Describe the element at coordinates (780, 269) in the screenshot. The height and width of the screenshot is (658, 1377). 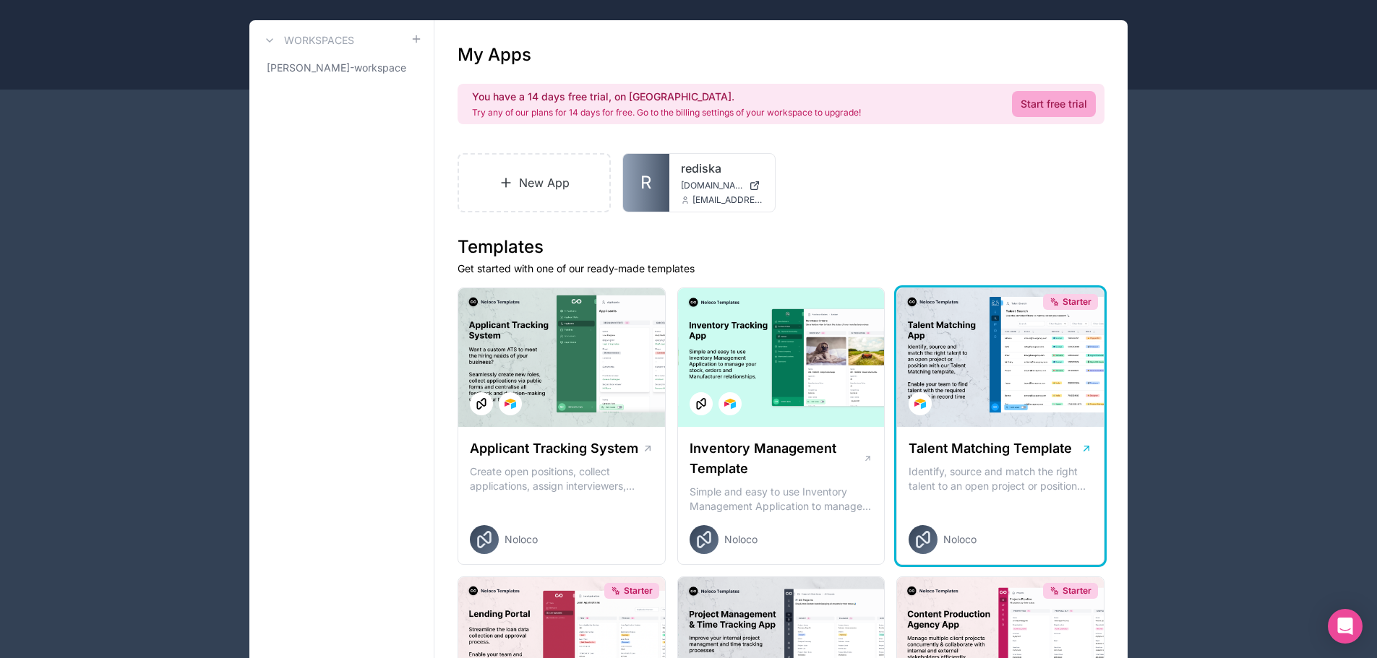
I see `p: Get started with one of our ready-made templates` at that location.